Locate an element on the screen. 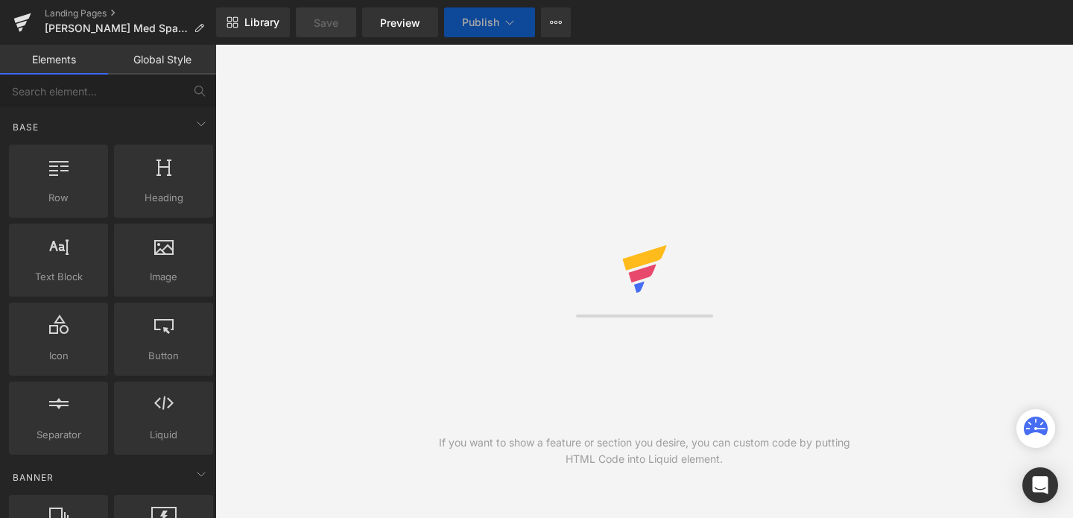  span: Heading is located at coordinates (163, 197).